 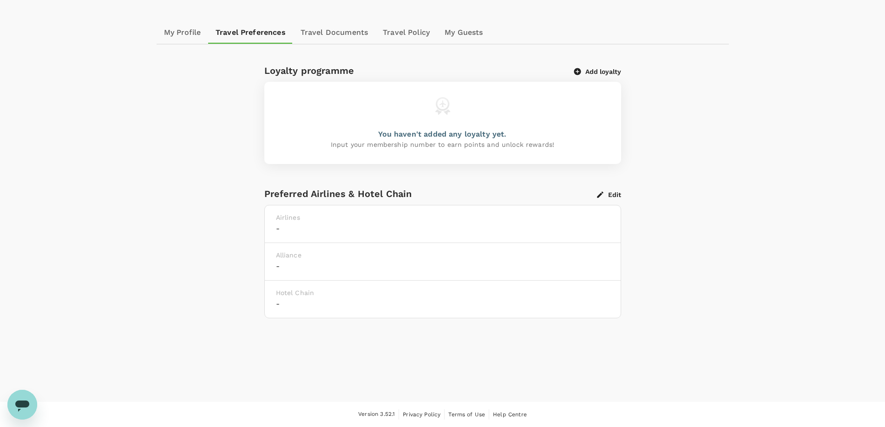 I want to click on a: Travel Preferences, so click(x=250, y=33).